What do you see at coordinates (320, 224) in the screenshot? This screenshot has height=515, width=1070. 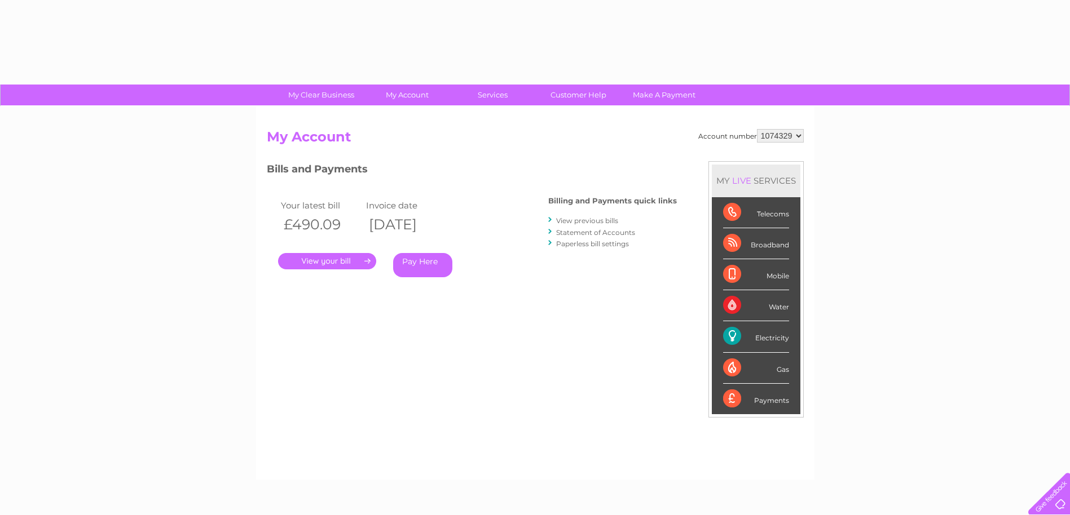 I see `th: £490.09` at bounding box center [320, 224].